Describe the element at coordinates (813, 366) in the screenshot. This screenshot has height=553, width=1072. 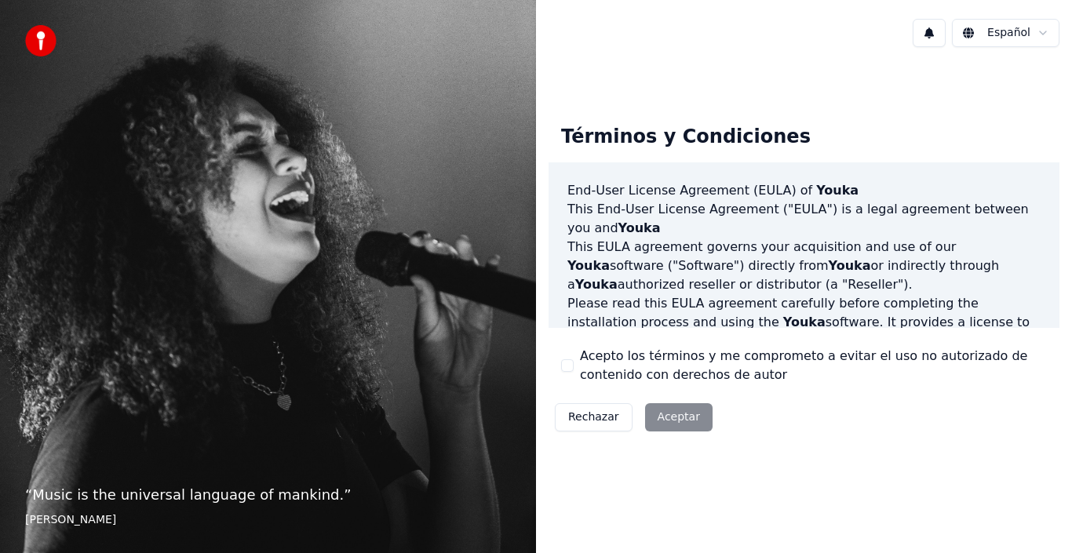
I see `label: Acepto los términos y me comprometo a evitar el uso no autorizado de contenido con derechos de autor` at that location.